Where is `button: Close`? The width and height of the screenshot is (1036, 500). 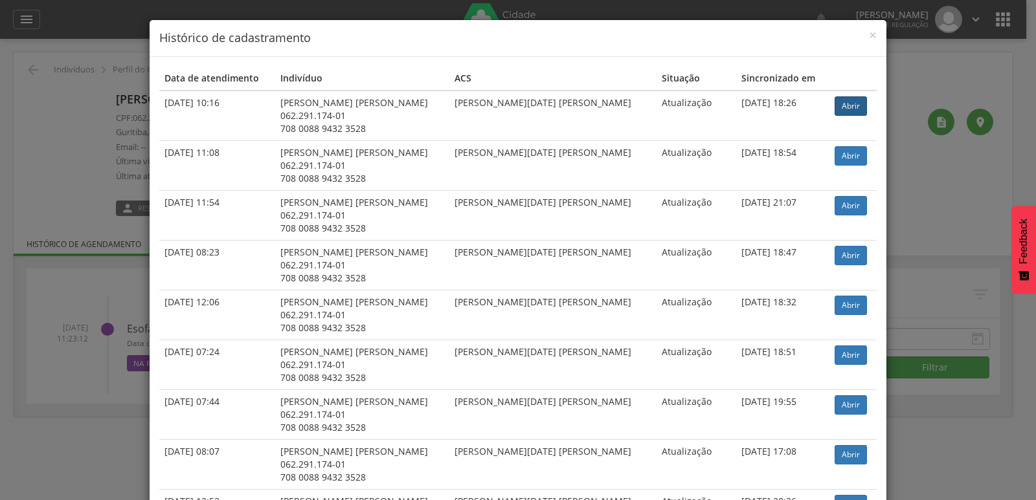
button: Close is located at coordinates (873, 35).